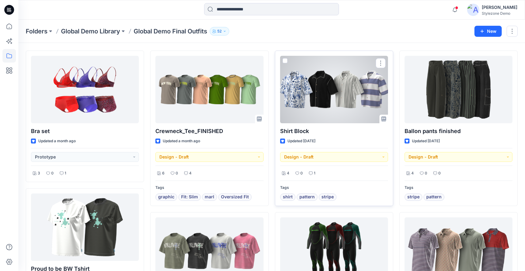  Describe the element at coordinates (209, 197) in the screenshot. I see `span: marl` at that location.